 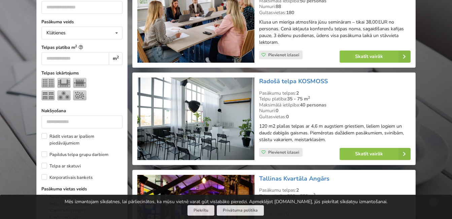 I want to click on label: Telpas platība m, so click(x=82, y=48).